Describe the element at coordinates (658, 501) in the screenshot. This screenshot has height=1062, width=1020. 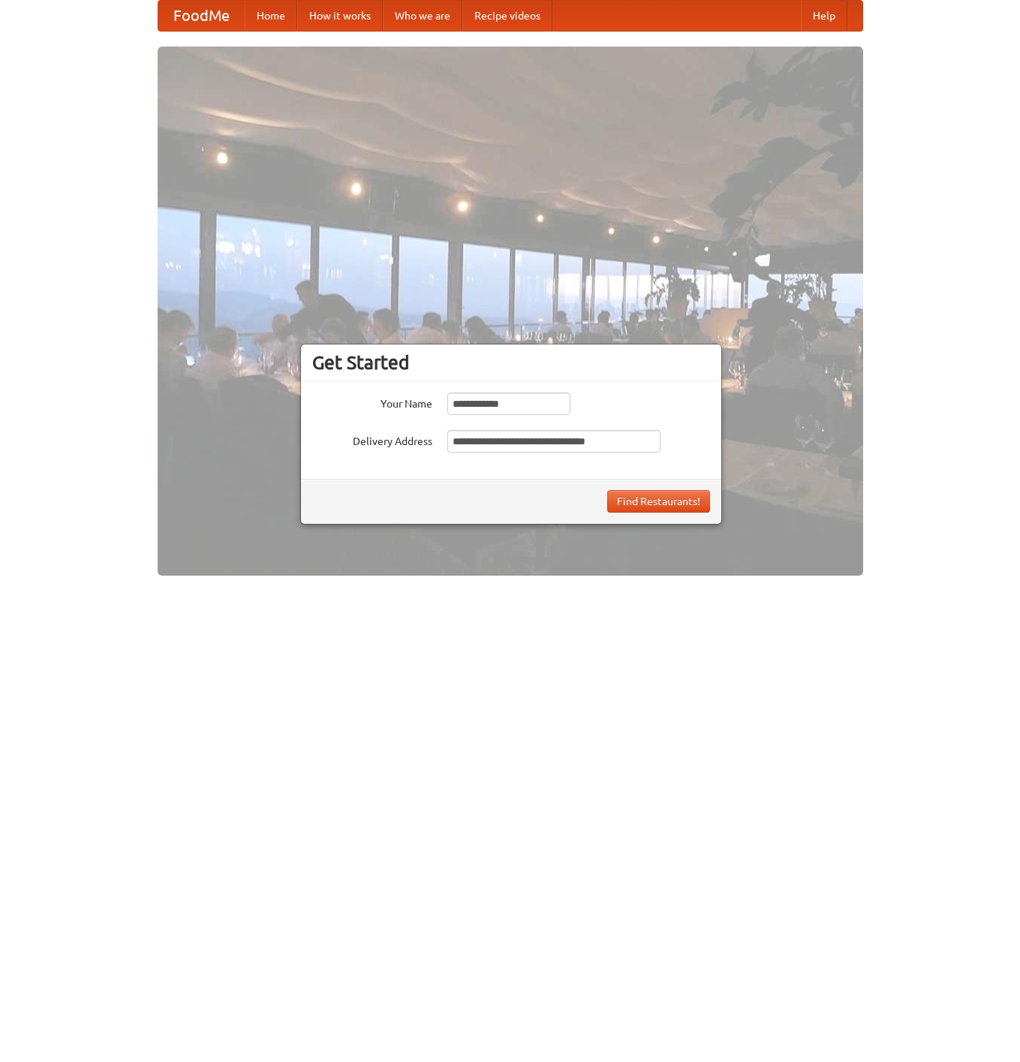
I see `button: Find Restaurants!` at that location.